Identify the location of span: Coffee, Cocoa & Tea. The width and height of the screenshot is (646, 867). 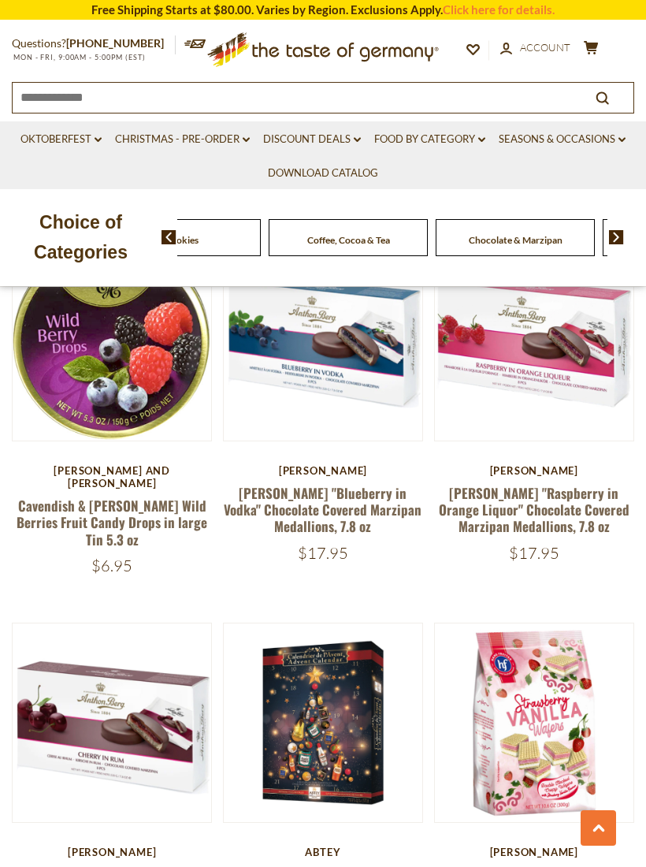
(348, 240).